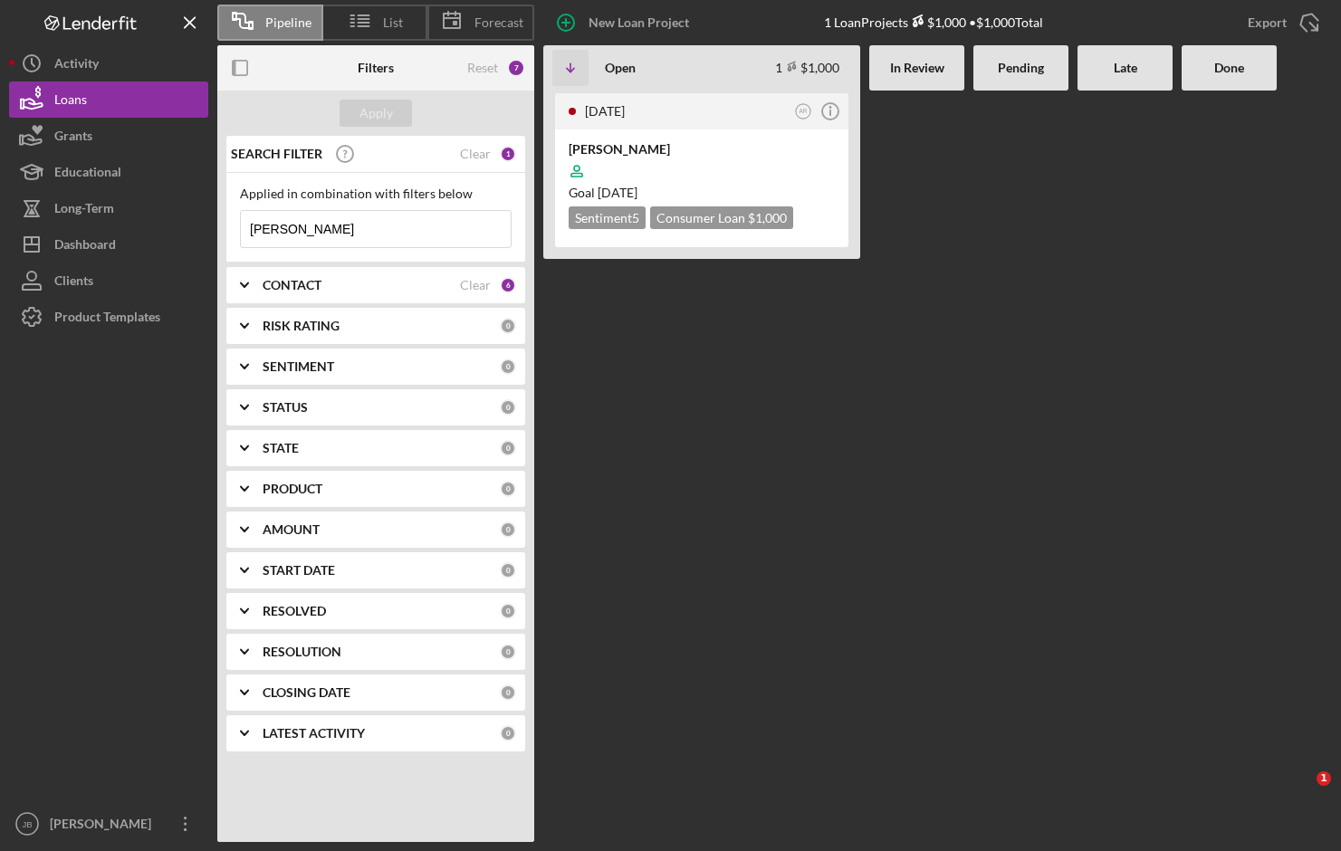 The width and height of the screenshot is (1341, 851). I want to click on button: Clients, so click(109, 281).